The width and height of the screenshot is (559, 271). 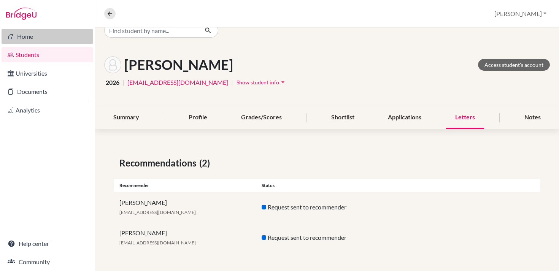 I want to click on div: Applications, so click(x=405, y=118).